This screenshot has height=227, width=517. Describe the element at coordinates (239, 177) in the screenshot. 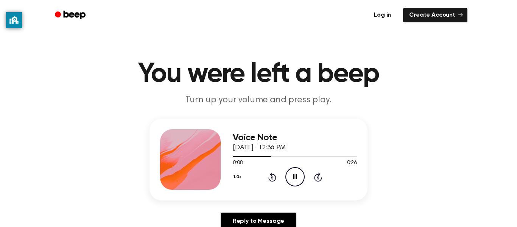

I see `button: 1.0x` at that location.